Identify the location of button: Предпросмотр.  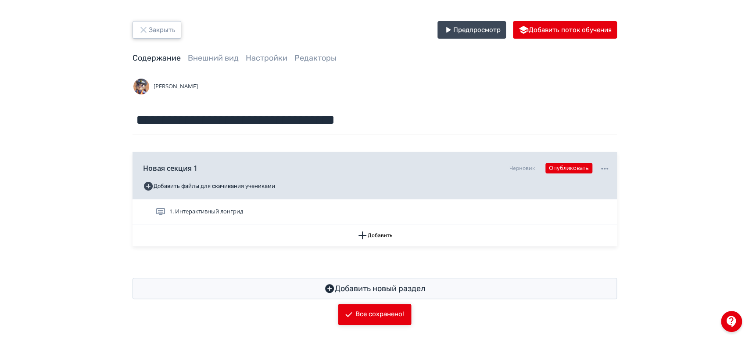
(472, 30).